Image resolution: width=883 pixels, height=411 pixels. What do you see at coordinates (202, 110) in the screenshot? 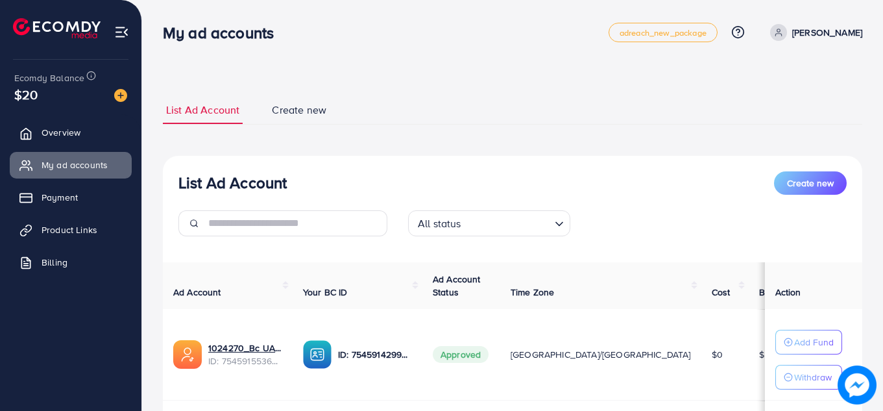
I see `span: List Ad Account` at bounding box center [202, 110].